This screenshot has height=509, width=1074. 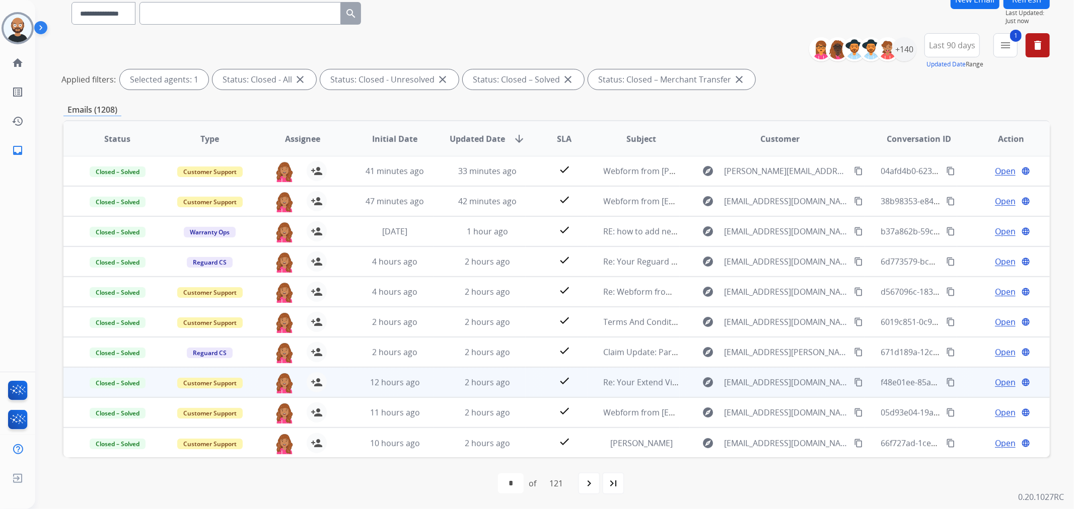 I want to click on div: Status: Closed - All, so click(x=264, y=80).